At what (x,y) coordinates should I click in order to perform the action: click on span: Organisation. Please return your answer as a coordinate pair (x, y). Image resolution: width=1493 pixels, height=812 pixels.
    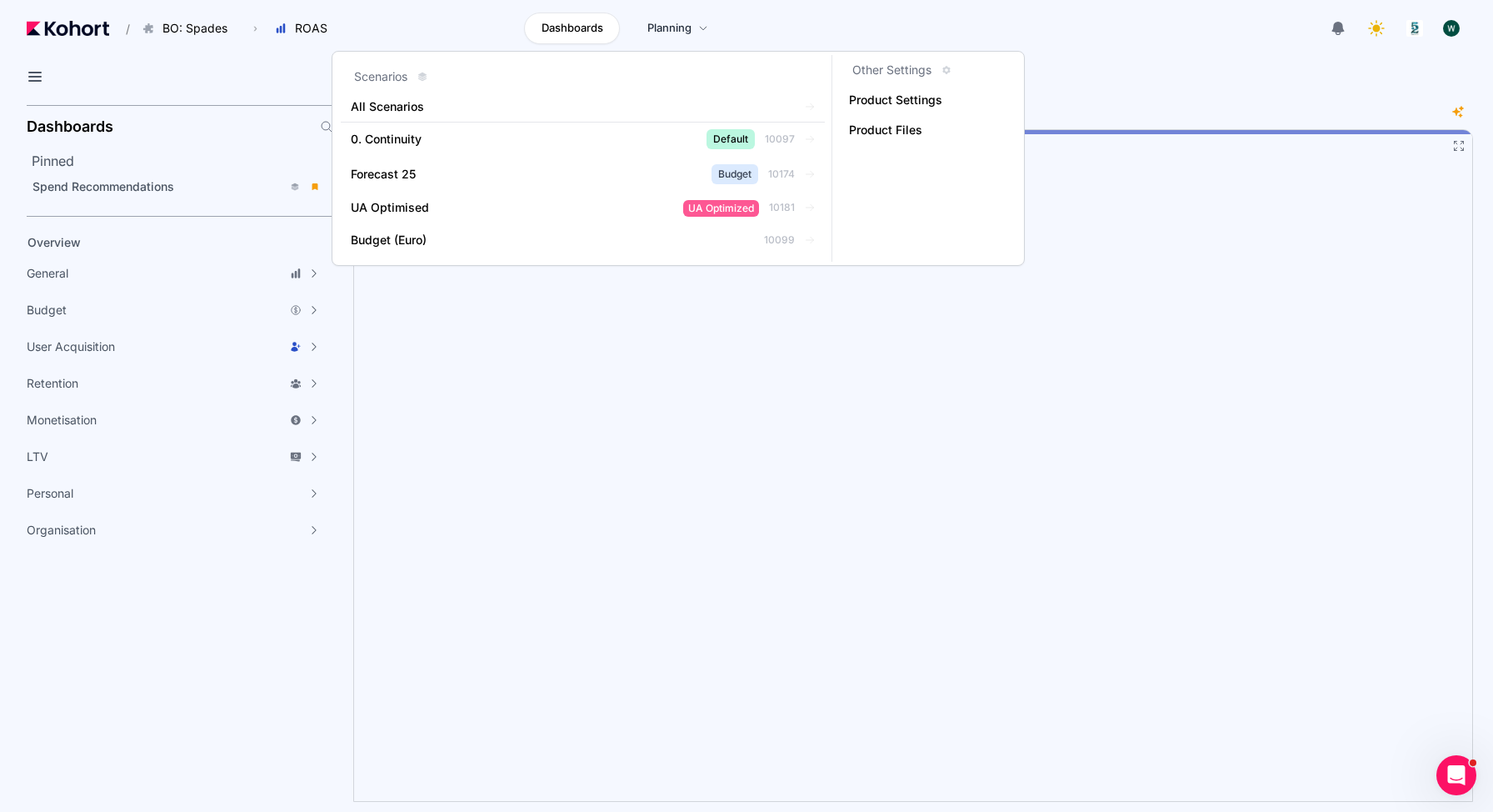
    Looking at the image, I should click on (61, 530).